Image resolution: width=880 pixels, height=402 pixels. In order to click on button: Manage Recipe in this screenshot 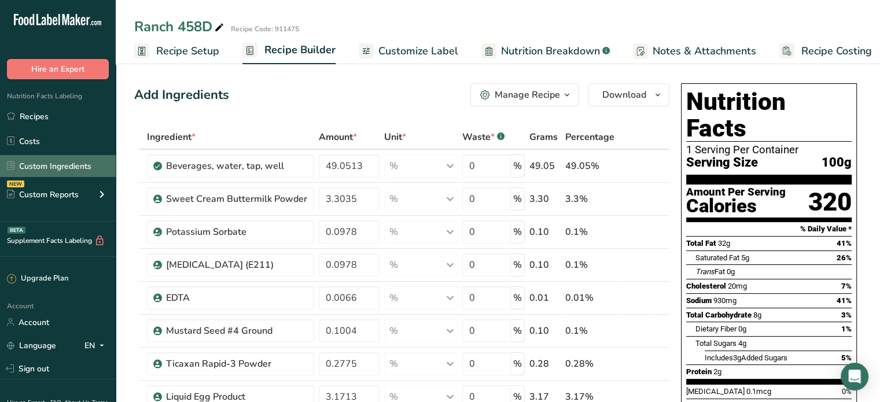, I will do `click(524, 95)`.